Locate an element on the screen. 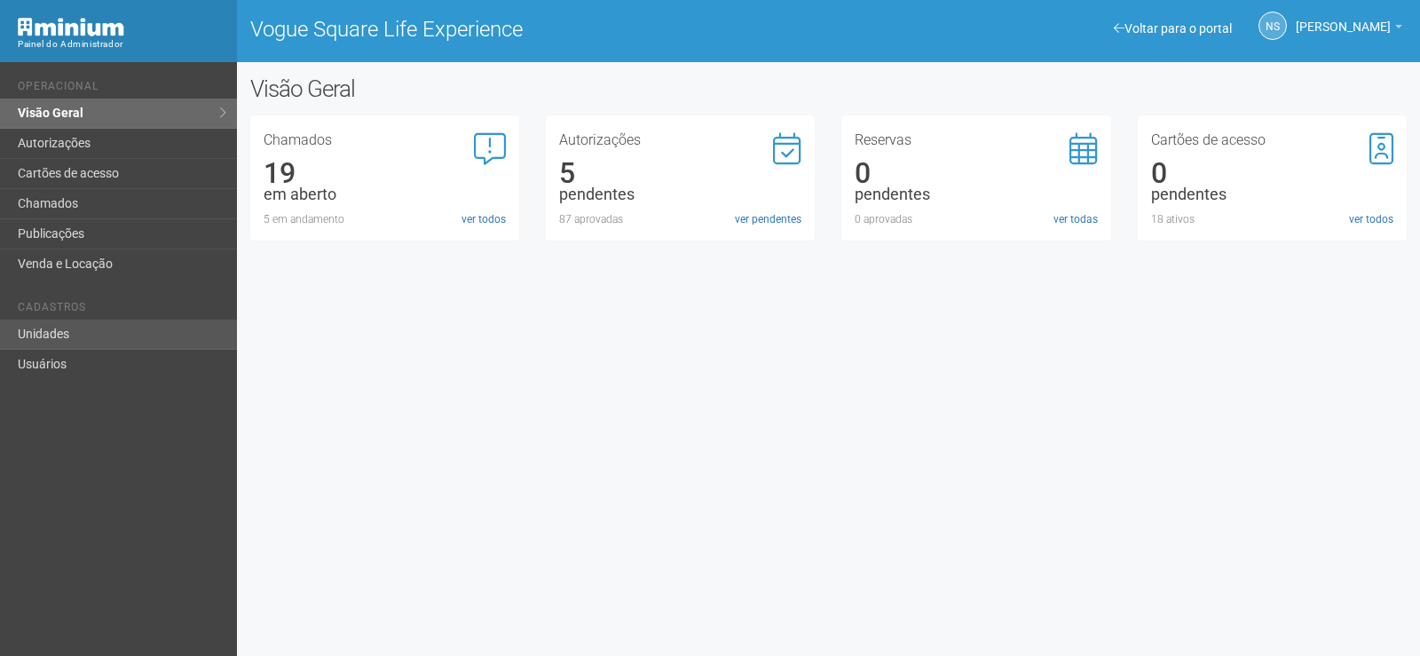 The image size is (1420, 656). div: 5 em andamento is located at coordinates (384, 219).